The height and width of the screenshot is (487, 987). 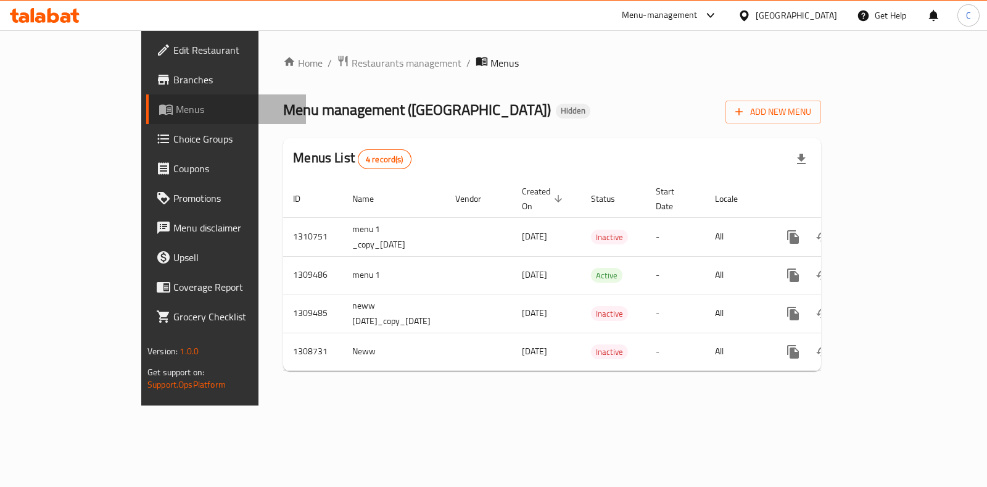 I want to click on span: 1.0.0, so click(x=189, y=351).